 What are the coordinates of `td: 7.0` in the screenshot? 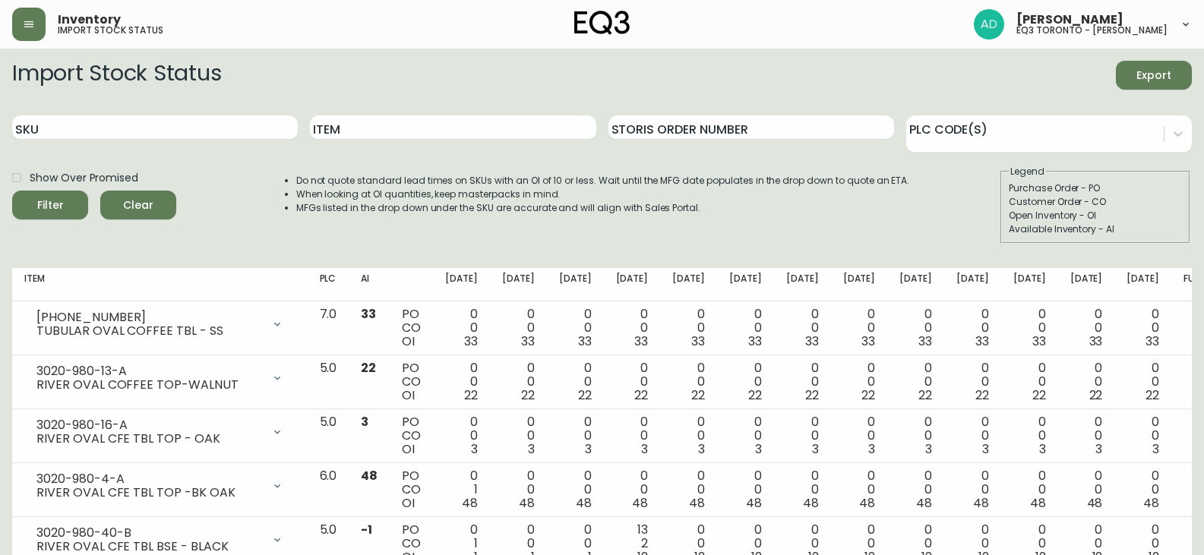 It's located at (328, 328).